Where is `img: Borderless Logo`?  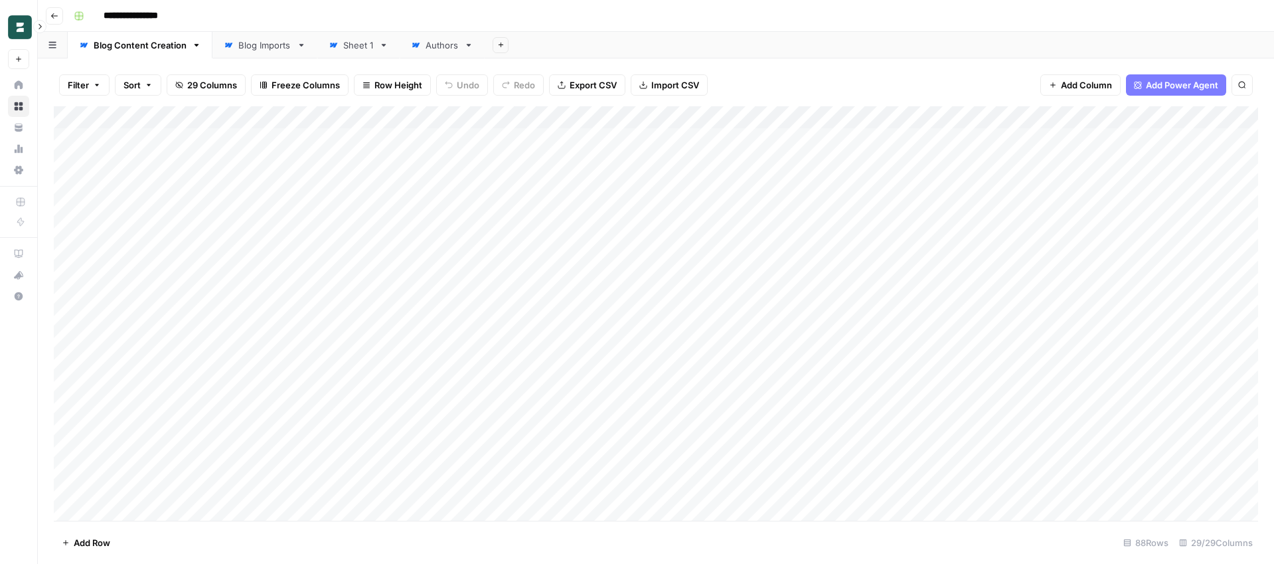
img: Borderless Logo is located at coordinates (20, 27).